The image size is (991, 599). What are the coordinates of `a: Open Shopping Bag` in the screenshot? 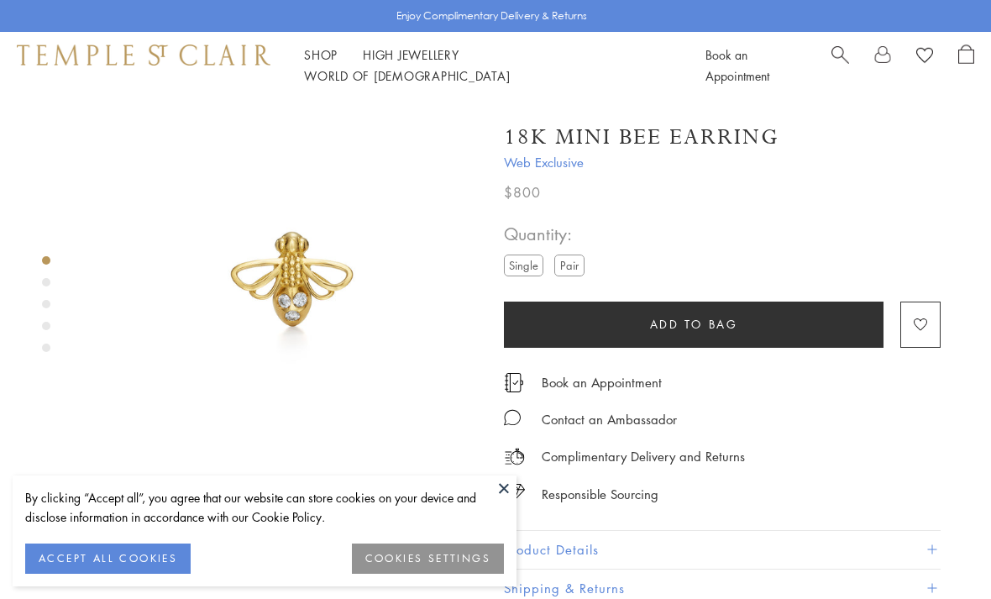 It's located at (966, 66).